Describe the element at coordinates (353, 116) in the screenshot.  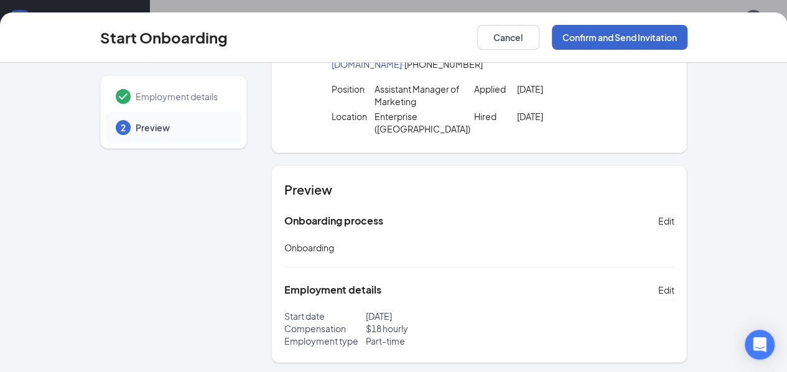
I see `p: Location` at that location.